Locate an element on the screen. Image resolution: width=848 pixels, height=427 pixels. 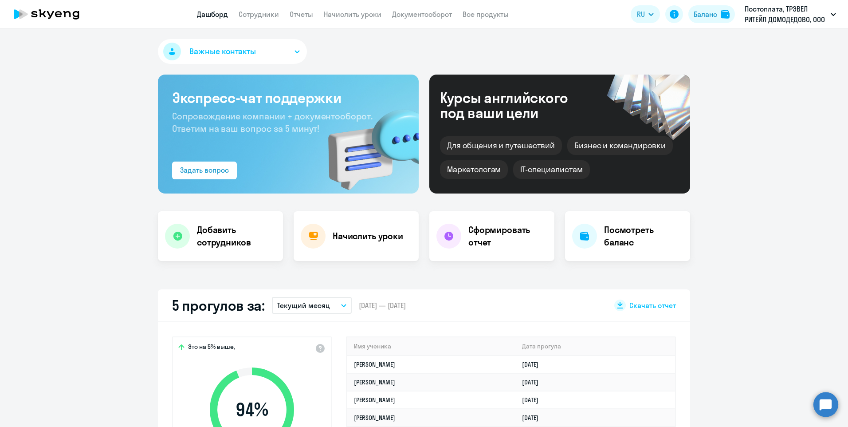
a: Документооборот is located at coordinates (422, 14).